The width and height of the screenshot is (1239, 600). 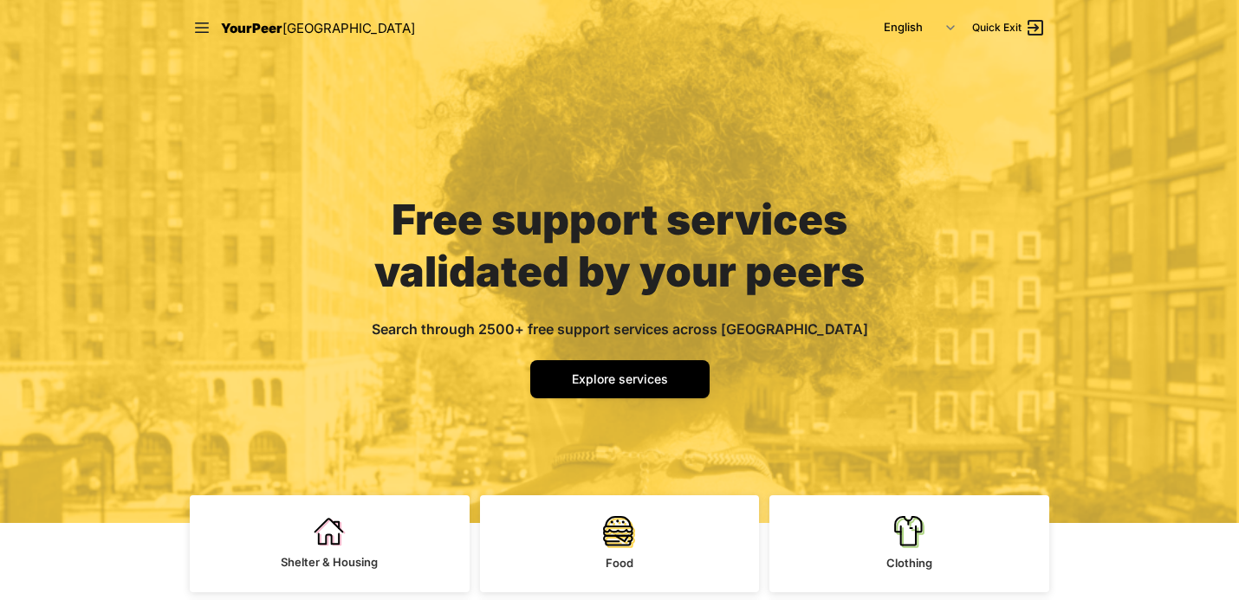 I want to click on span: Food, so click(x=619, y=563).